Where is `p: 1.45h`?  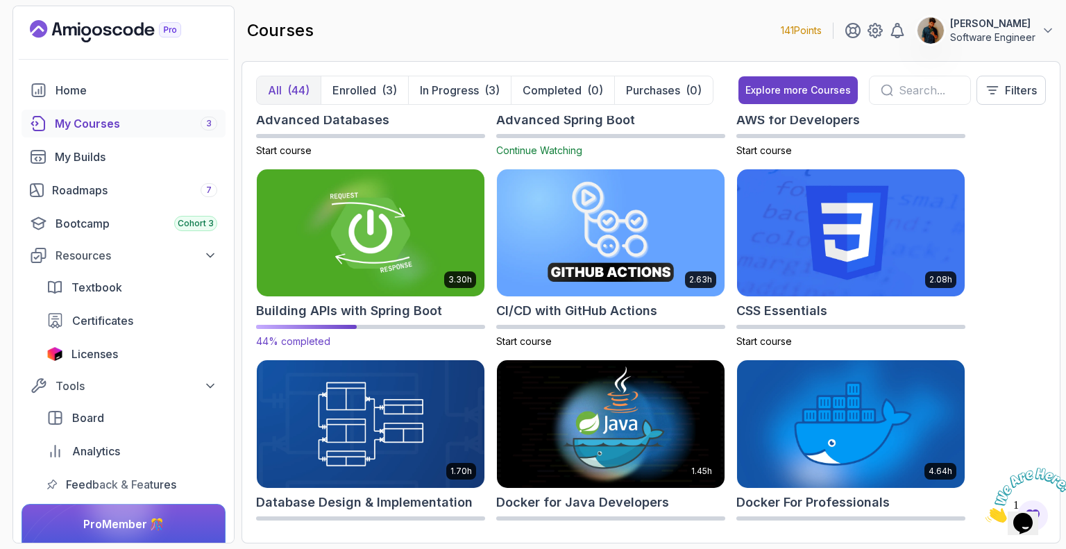
p: 1.45h is located at coordinates (702, 471).